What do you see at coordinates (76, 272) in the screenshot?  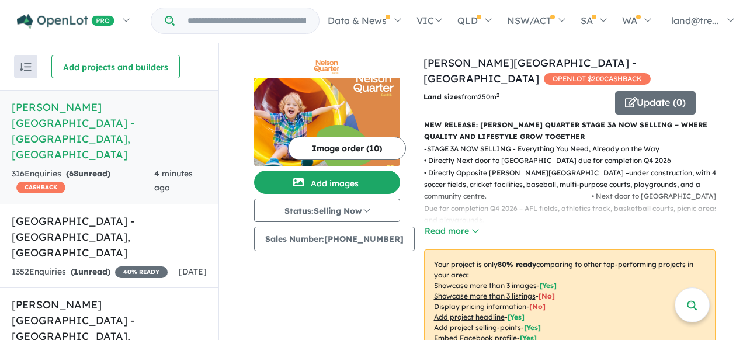 I see `span: 1` at bounding box center [76, 272].